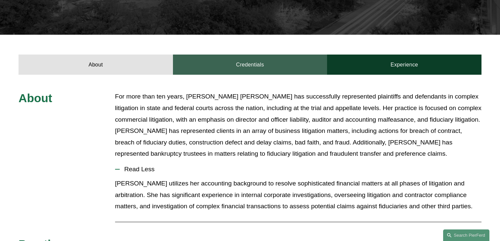 The image size is (500, 241). What do you see at coordinates (96, 65) in the screenshot?
I see `a: About` at bounding box center [96, 65].